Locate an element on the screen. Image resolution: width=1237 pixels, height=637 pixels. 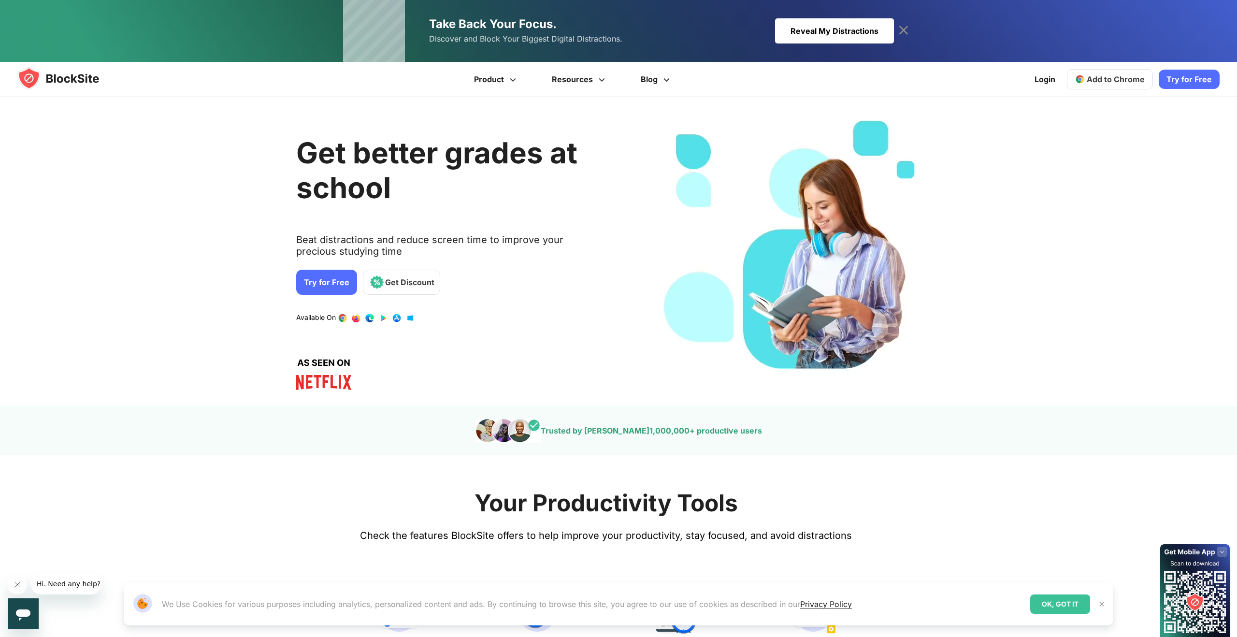
text: Check the features BlockSite offers to help improve your productivity, stay focused, and avoid di... is located at coordinates (606, 535).